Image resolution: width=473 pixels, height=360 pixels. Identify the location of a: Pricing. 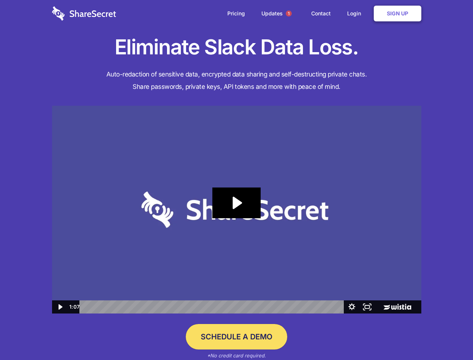
(236, 13).